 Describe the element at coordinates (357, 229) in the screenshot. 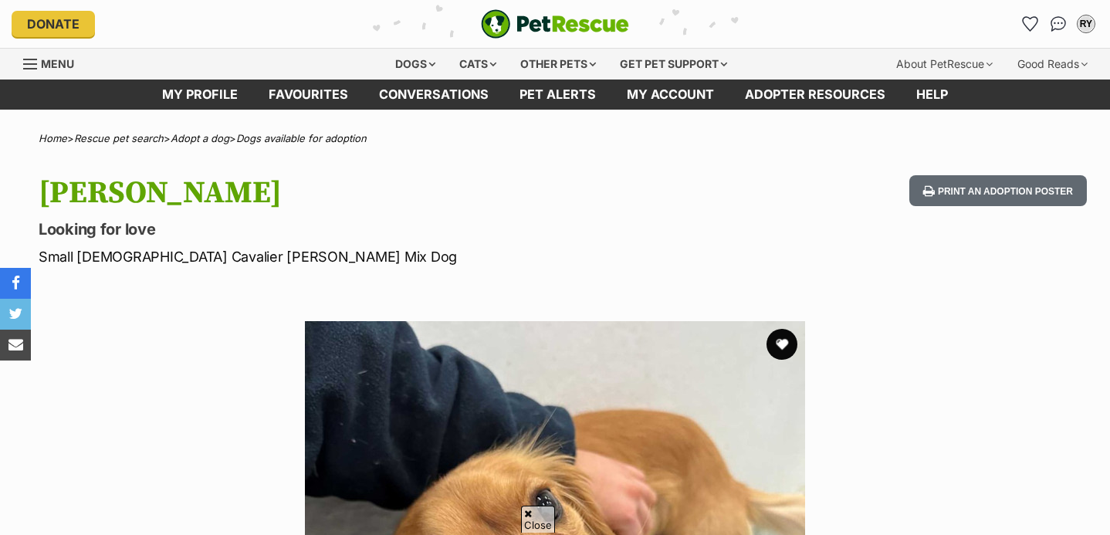

I see `p: Looking for love` at that location.